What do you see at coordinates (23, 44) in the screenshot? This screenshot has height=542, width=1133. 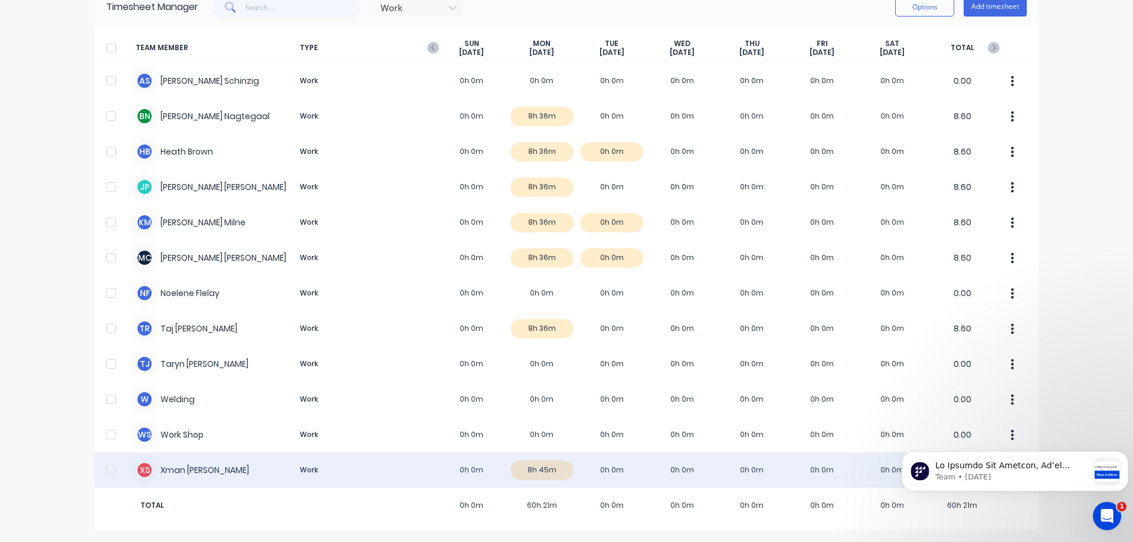 I see `img: Profile image for Team` at bounding box center [23, 44].